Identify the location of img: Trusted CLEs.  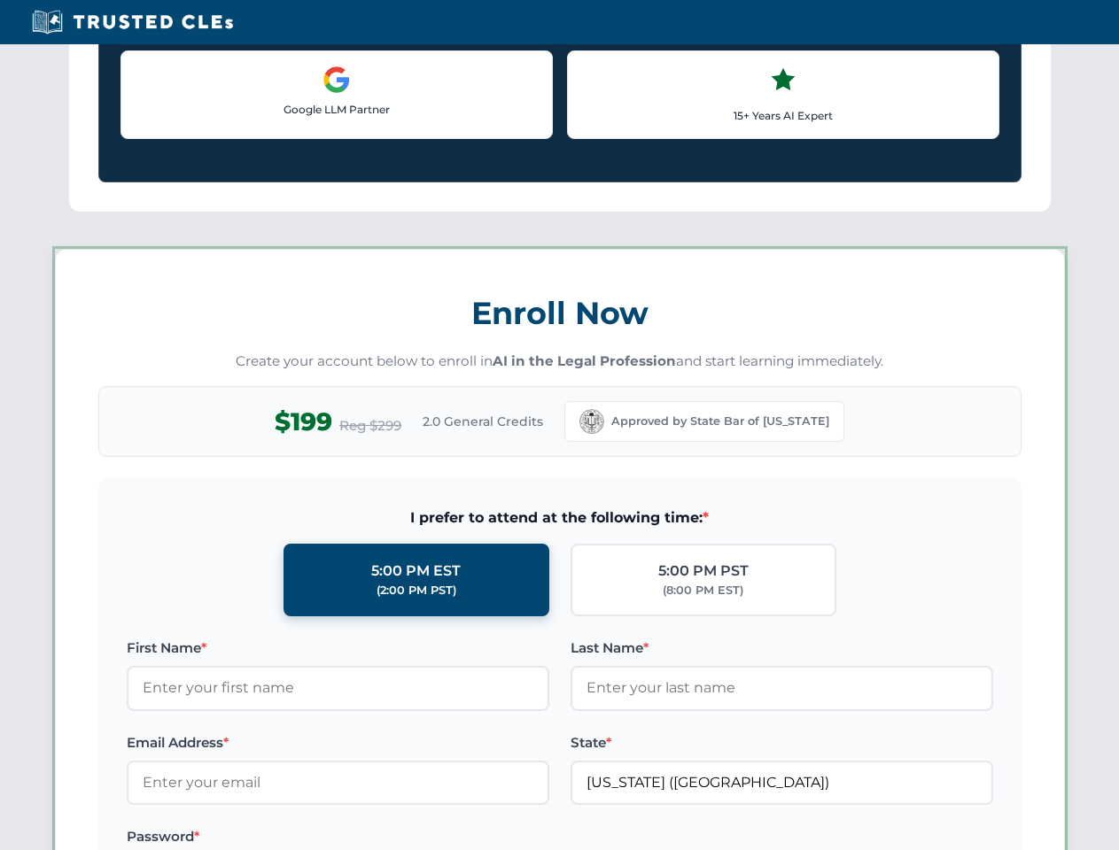
(132, 22).